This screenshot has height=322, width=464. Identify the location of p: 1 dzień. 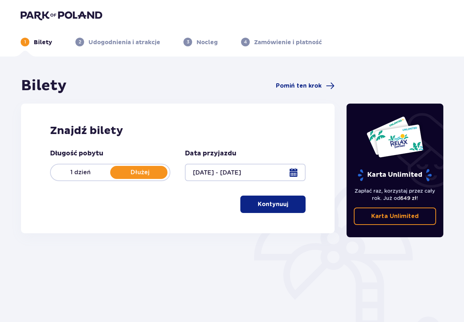
(80, 172).